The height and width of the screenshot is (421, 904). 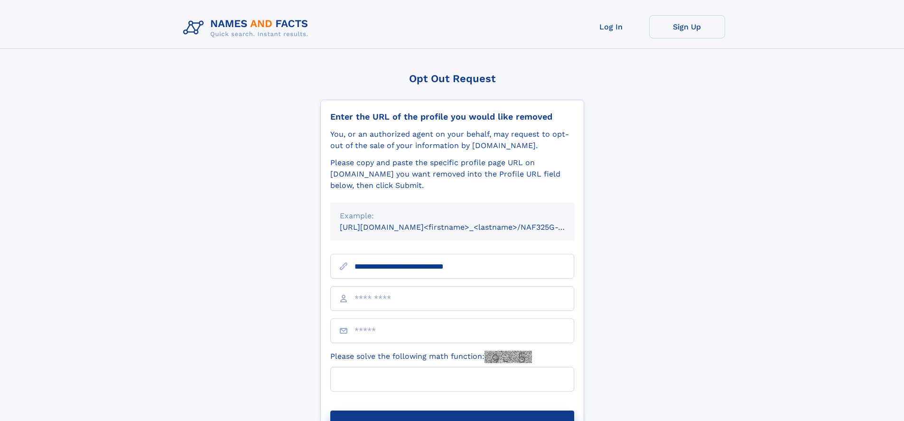 What do you see at coordinates (248, 28) in the screenshot?
I see `img: Logo Names and Facts` at bounding box center [248, 28].